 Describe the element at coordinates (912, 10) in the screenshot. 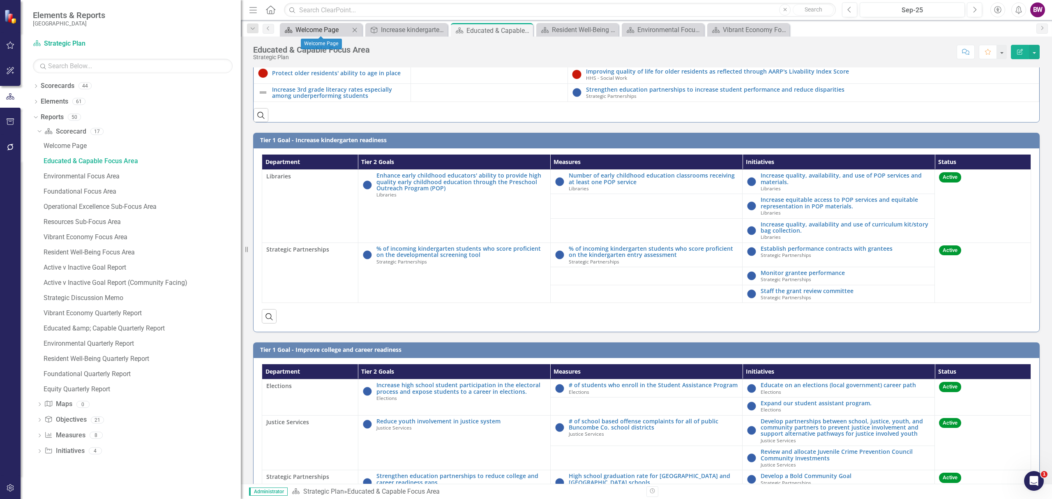

I see `div: Sep-25` at that location.